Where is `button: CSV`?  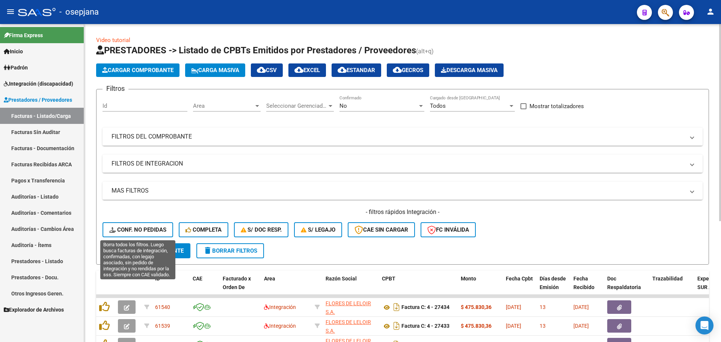
button: CSV is located at coordinates (266, 70).